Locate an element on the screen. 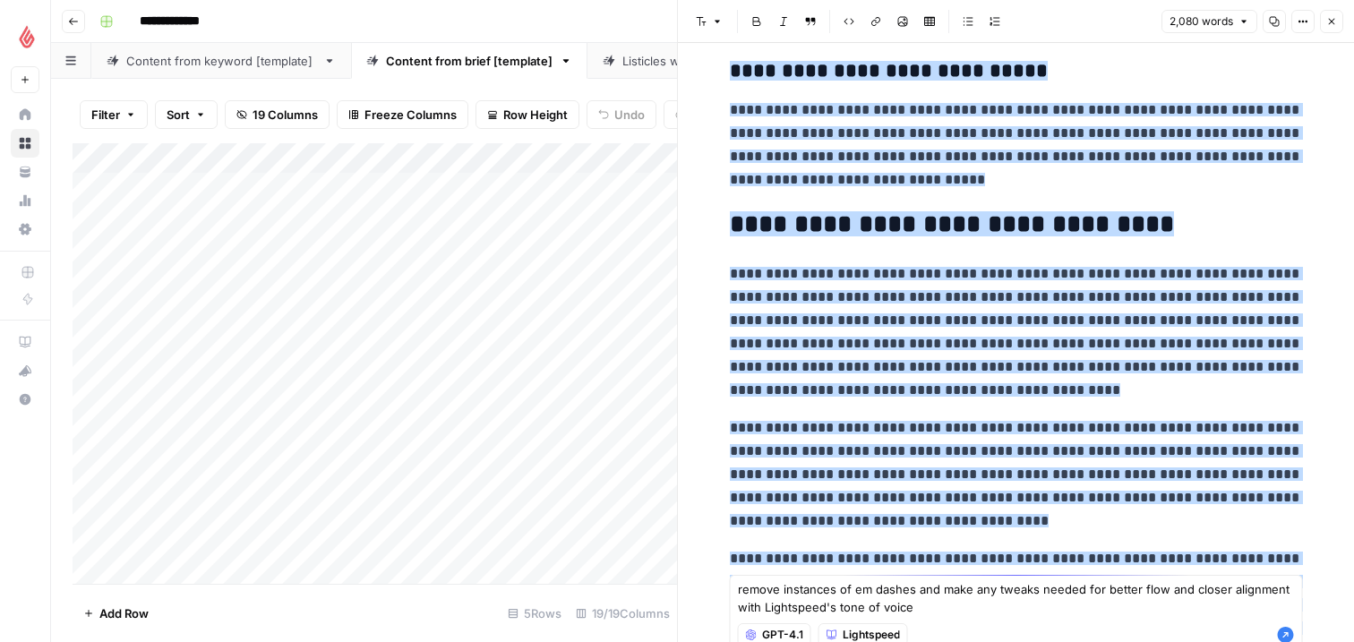 This screenshot has width=1354, height=642. span: Row Height is located at coordinates (536, 115).